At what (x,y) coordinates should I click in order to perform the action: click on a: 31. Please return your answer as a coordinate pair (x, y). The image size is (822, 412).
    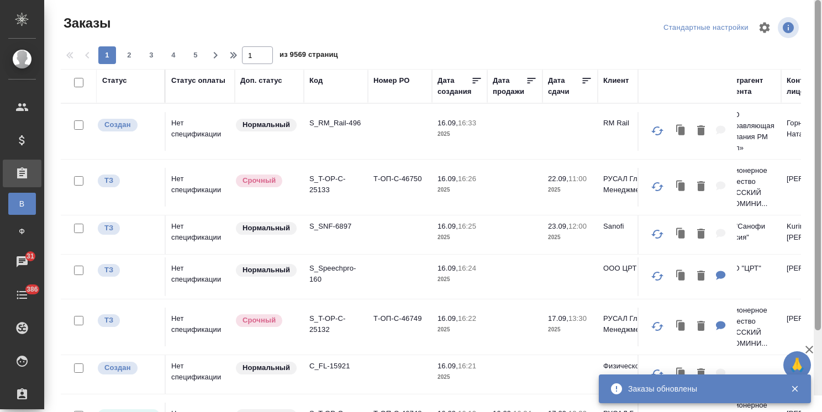
    Looking at the image, I should click on (22, 262).